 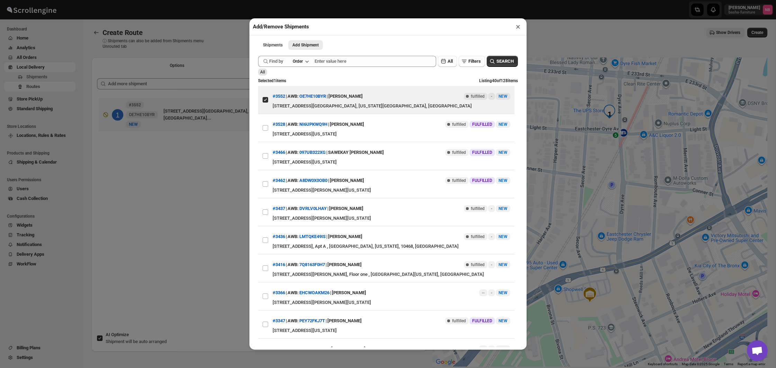 What do you see at coordinates (300, 61) in the screenshot?
I see `button: Order` at bounding box center [300, 61].